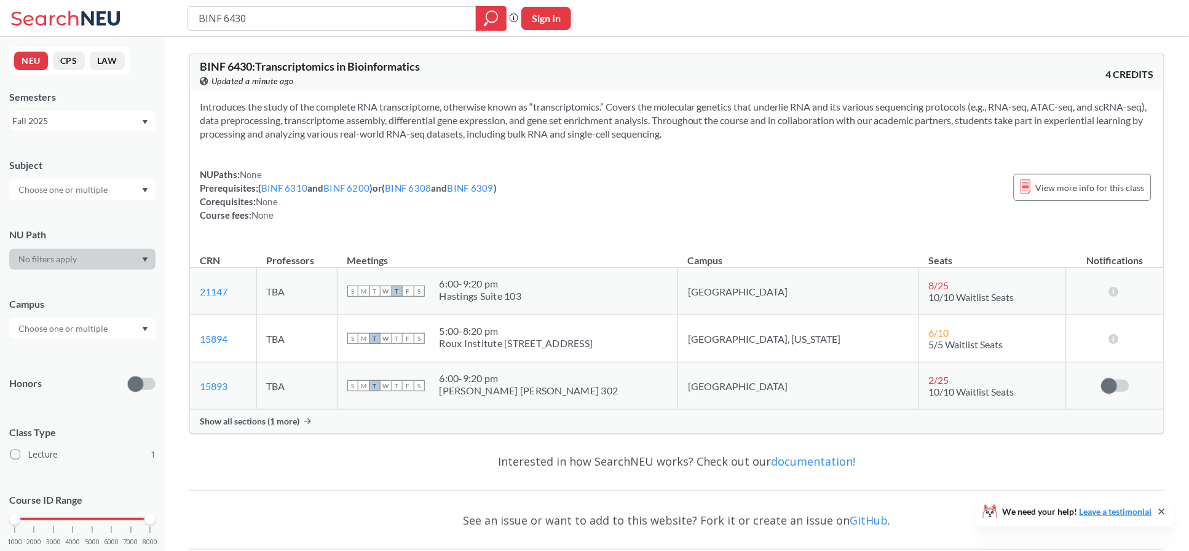  I want to click on th: Seats, so click(993, 255).